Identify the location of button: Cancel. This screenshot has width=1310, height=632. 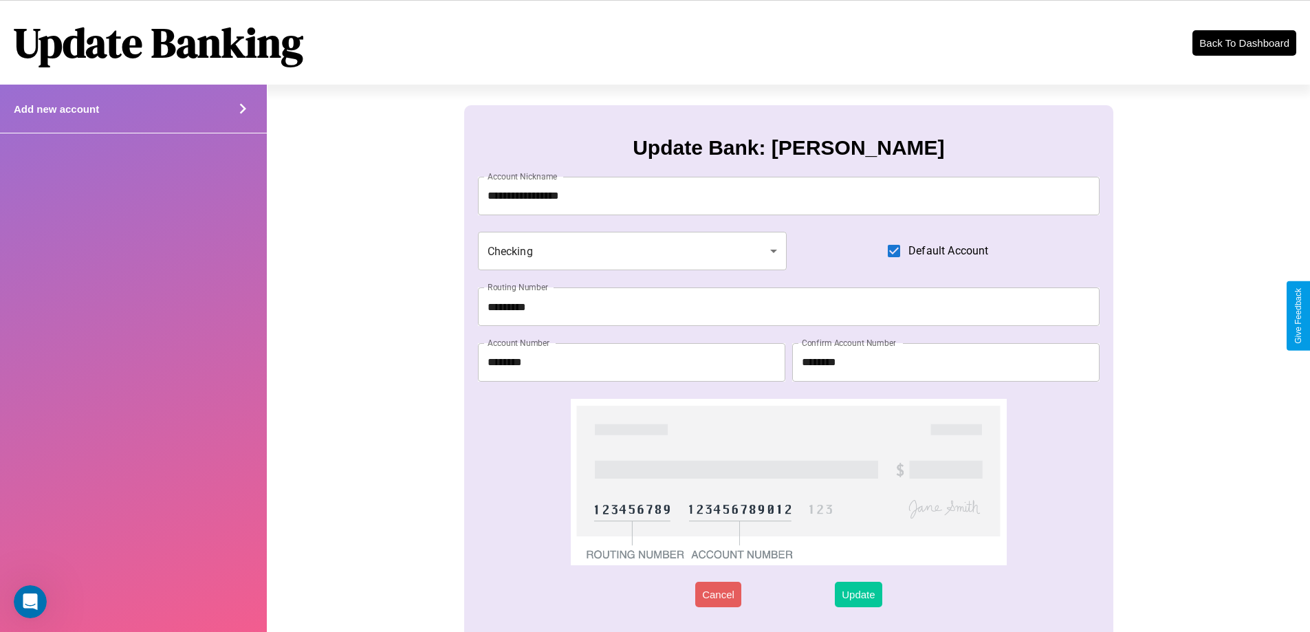
(718, 594).